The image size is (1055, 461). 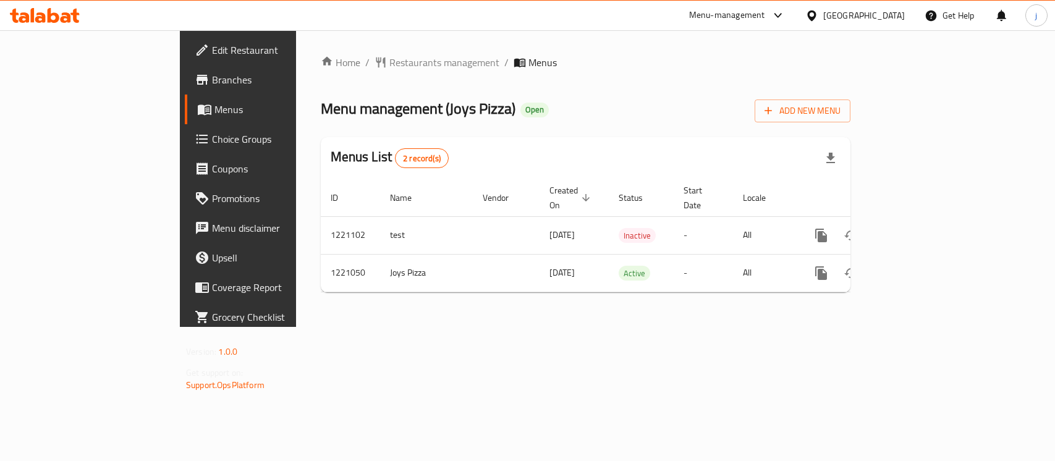 What do you see at coordinates (279, 169) in the screenshot?
I see `span: Coupons` at bounding box center [279, 169].